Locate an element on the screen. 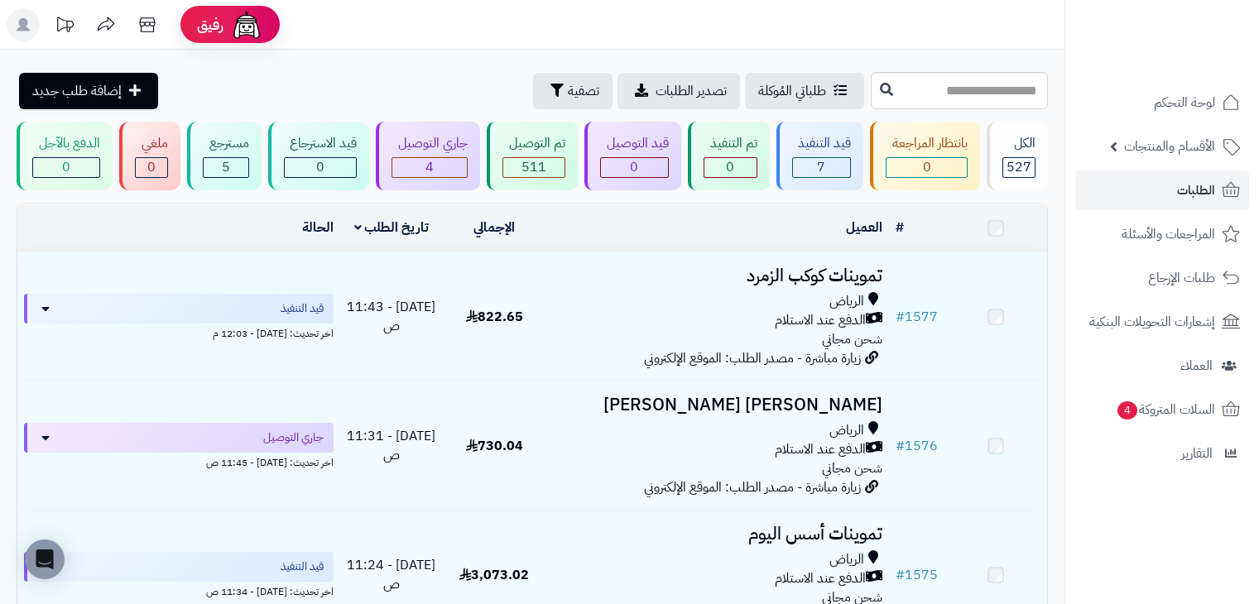 The image size is (1259, 604). span: 5 is located at coordinates (226, 167).